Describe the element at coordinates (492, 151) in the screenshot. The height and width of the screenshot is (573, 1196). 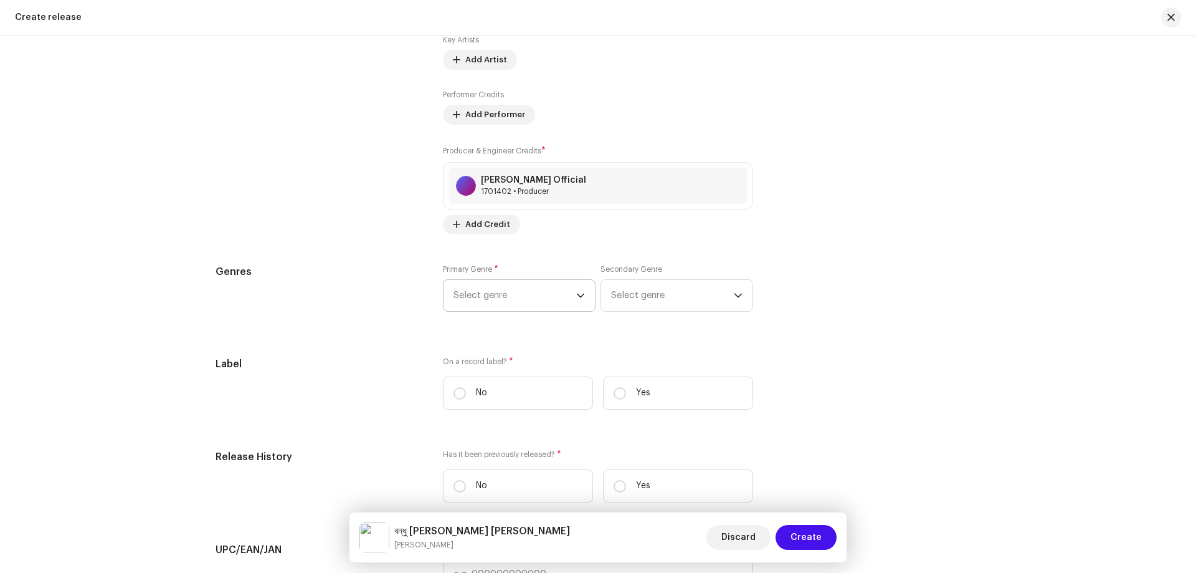
I see `small: Producer & Engineer Credits` at that location.